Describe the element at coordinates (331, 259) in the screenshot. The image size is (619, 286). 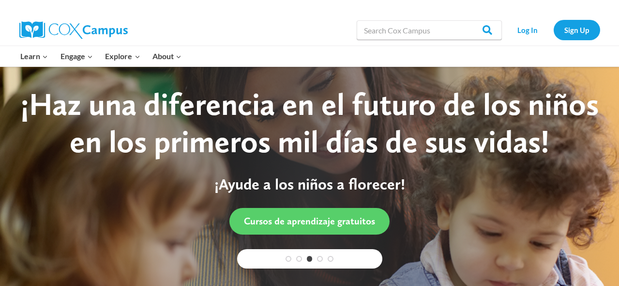
I see `a: 5` at that location.